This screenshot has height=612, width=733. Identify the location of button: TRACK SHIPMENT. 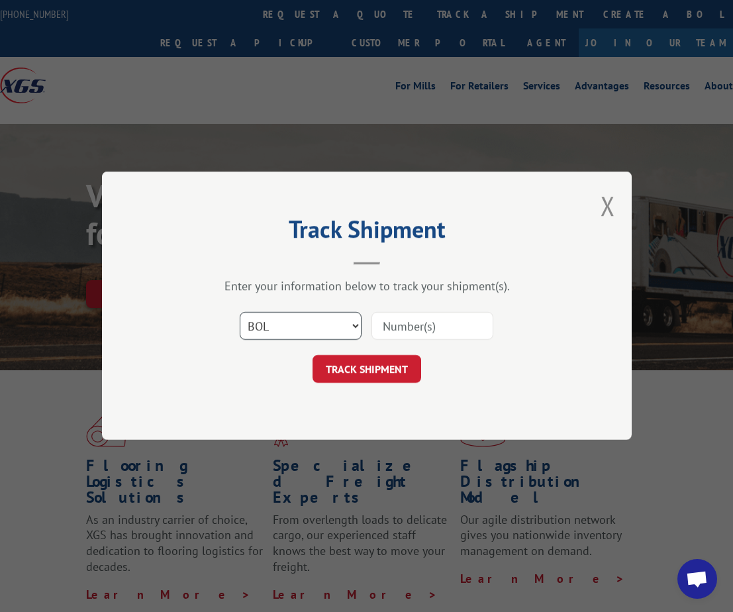
(367, 370).